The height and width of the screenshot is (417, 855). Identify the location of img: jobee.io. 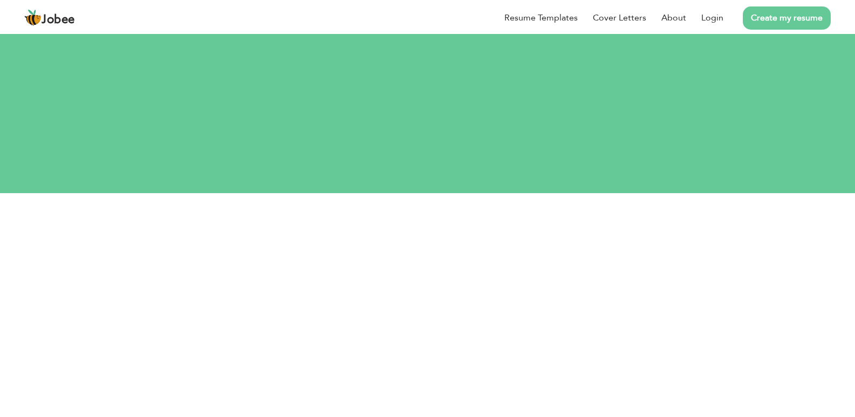
(33, 18).